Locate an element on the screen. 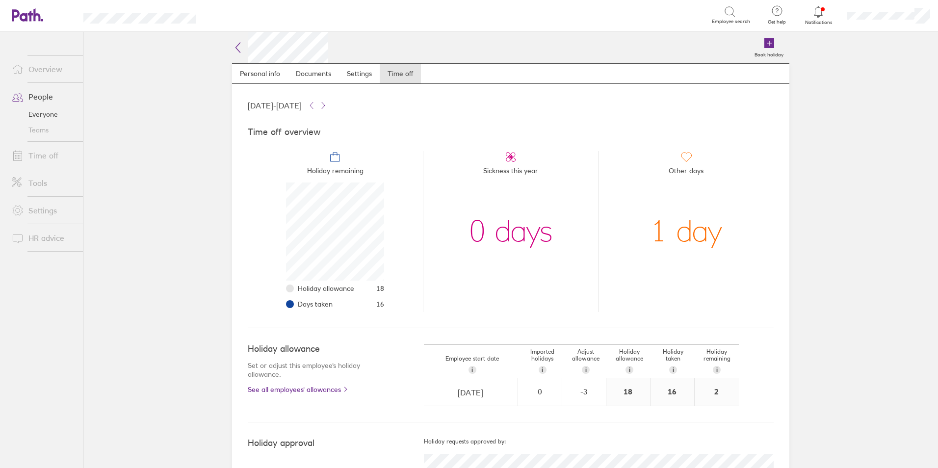  span: Sickness this year is located at coordinates (511, 173).